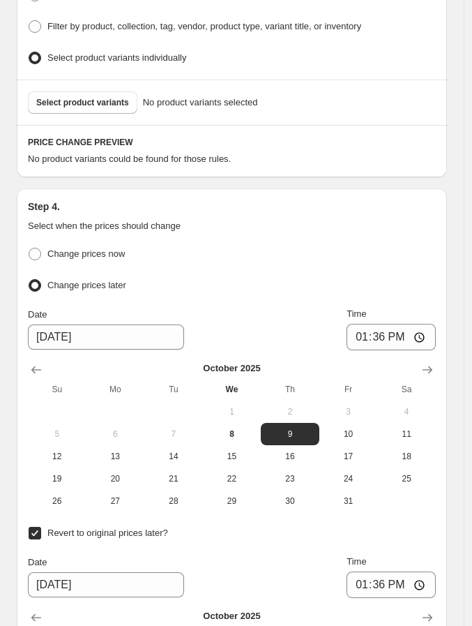 This screenshot has height=626, width=472. What do you see at coordinates (57, 389) in the screenshot?
I see `span: Su` at bounding box center [57, 389].